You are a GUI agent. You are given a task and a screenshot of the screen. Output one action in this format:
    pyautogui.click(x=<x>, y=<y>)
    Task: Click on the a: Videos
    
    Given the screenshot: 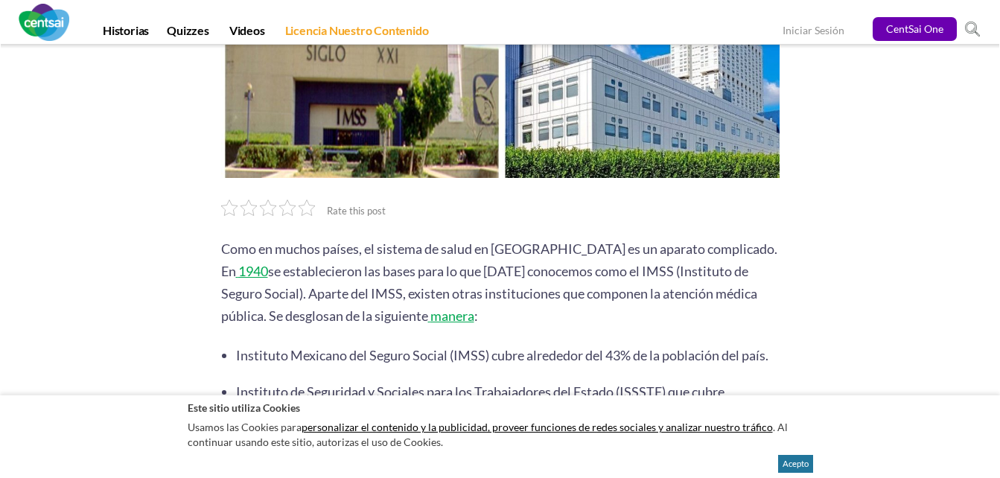 What is the action you would take?
    pyautogui.click(x=247, y=34)
    